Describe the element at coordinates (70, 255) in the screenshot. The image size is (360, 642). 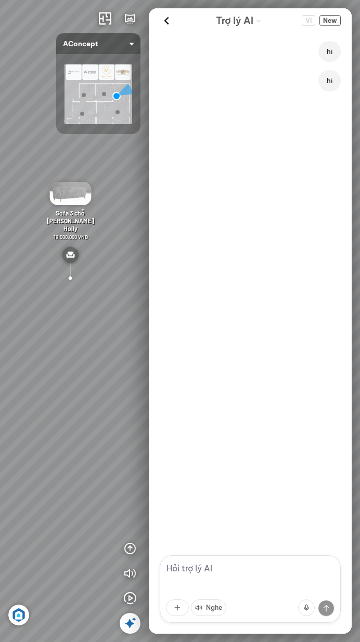
I see `img: type_sofa_CL2K24RXHCN6.svg` at that location.